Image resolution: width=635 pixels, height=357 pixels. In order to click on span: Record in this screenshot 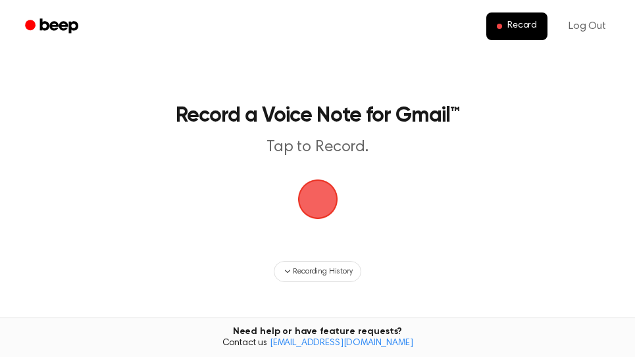, I will do `click(522, 26)`.